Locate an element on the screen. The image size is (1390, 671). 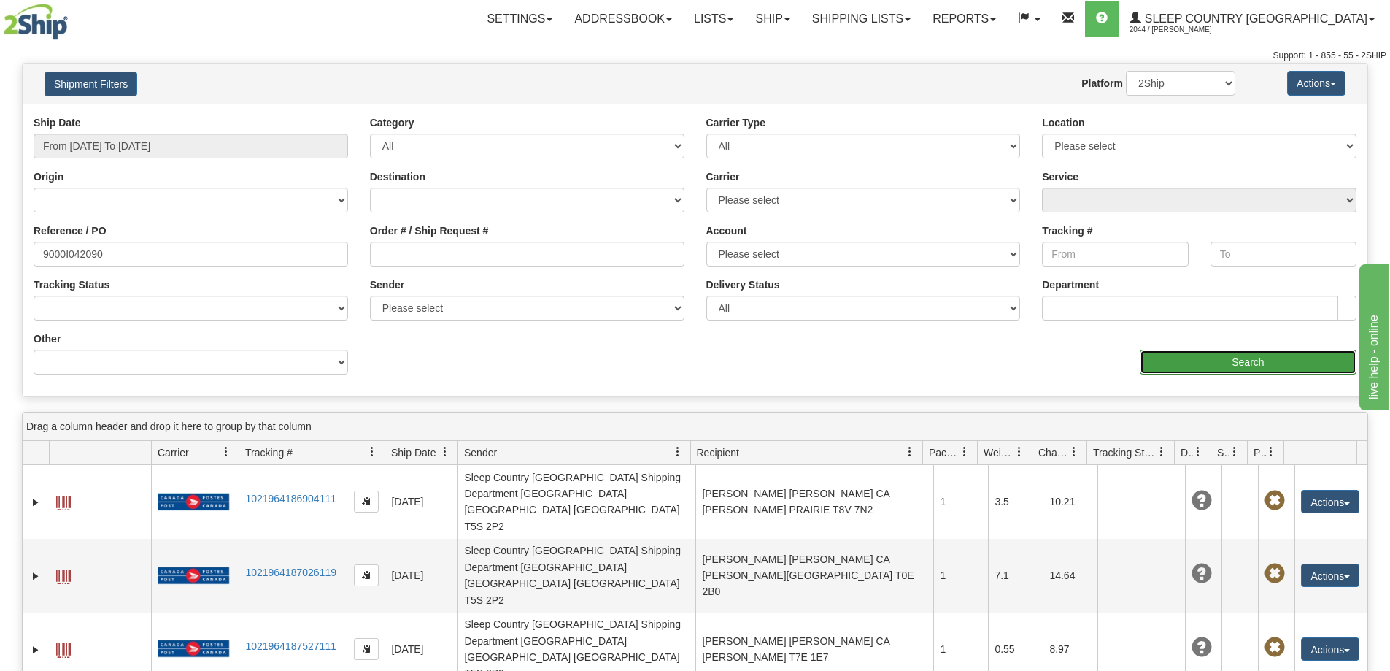
label: Carrier is located at coordinates (723, 177).